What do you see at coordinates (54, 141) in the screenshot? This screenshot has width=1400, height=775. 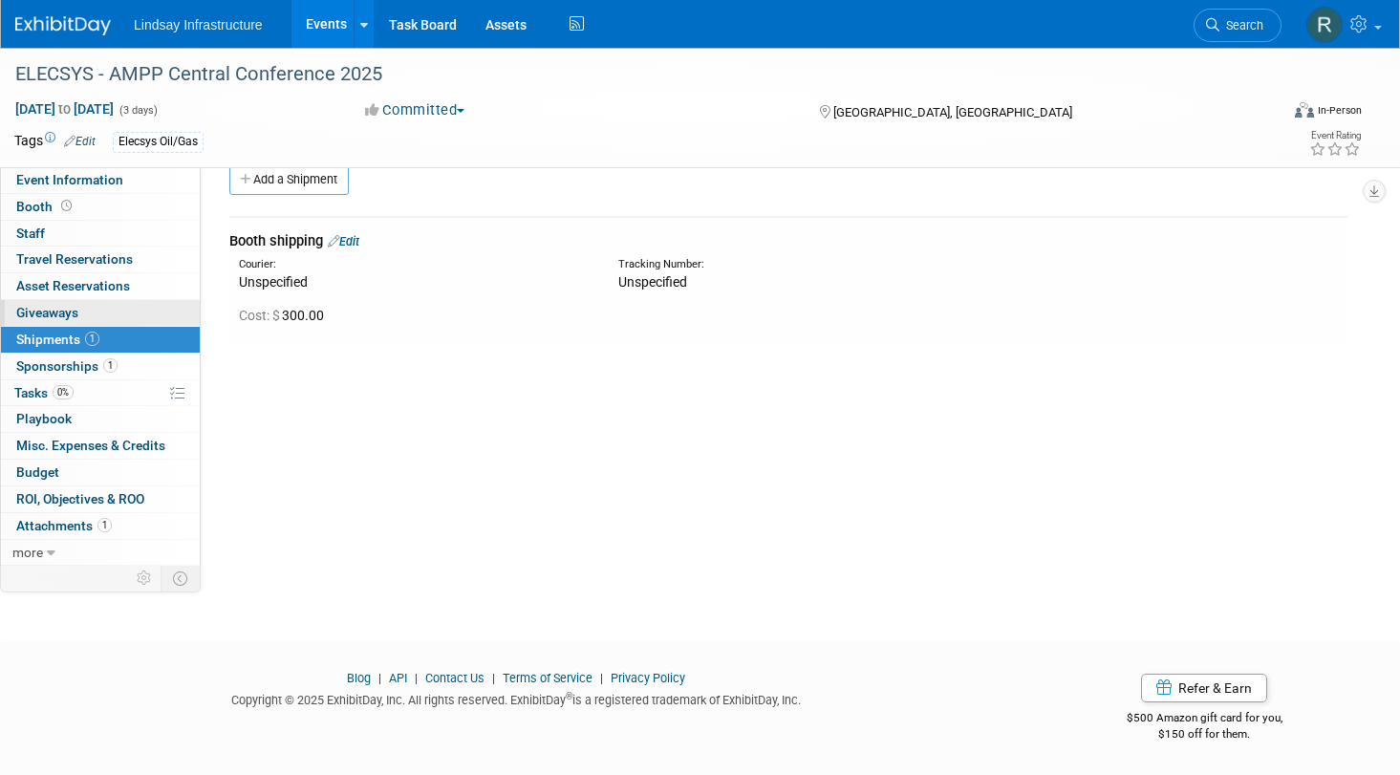 I see `td: Tags` at bounding box center [54, 141].